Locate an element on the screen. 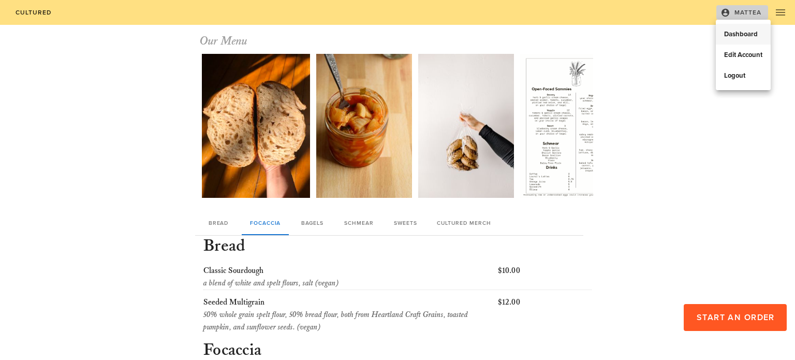 The height and width of the screenshot is (360, 795). div: Focaccia is located at coordinates (265, 223).